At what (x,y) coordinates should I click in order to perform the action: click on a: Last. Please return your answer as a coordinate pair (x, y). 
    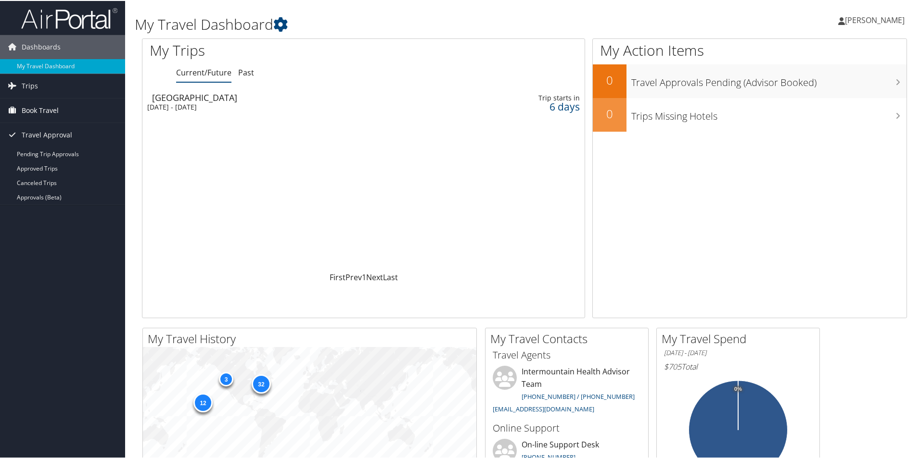
    Looking at the image, I should click on (390, 277).